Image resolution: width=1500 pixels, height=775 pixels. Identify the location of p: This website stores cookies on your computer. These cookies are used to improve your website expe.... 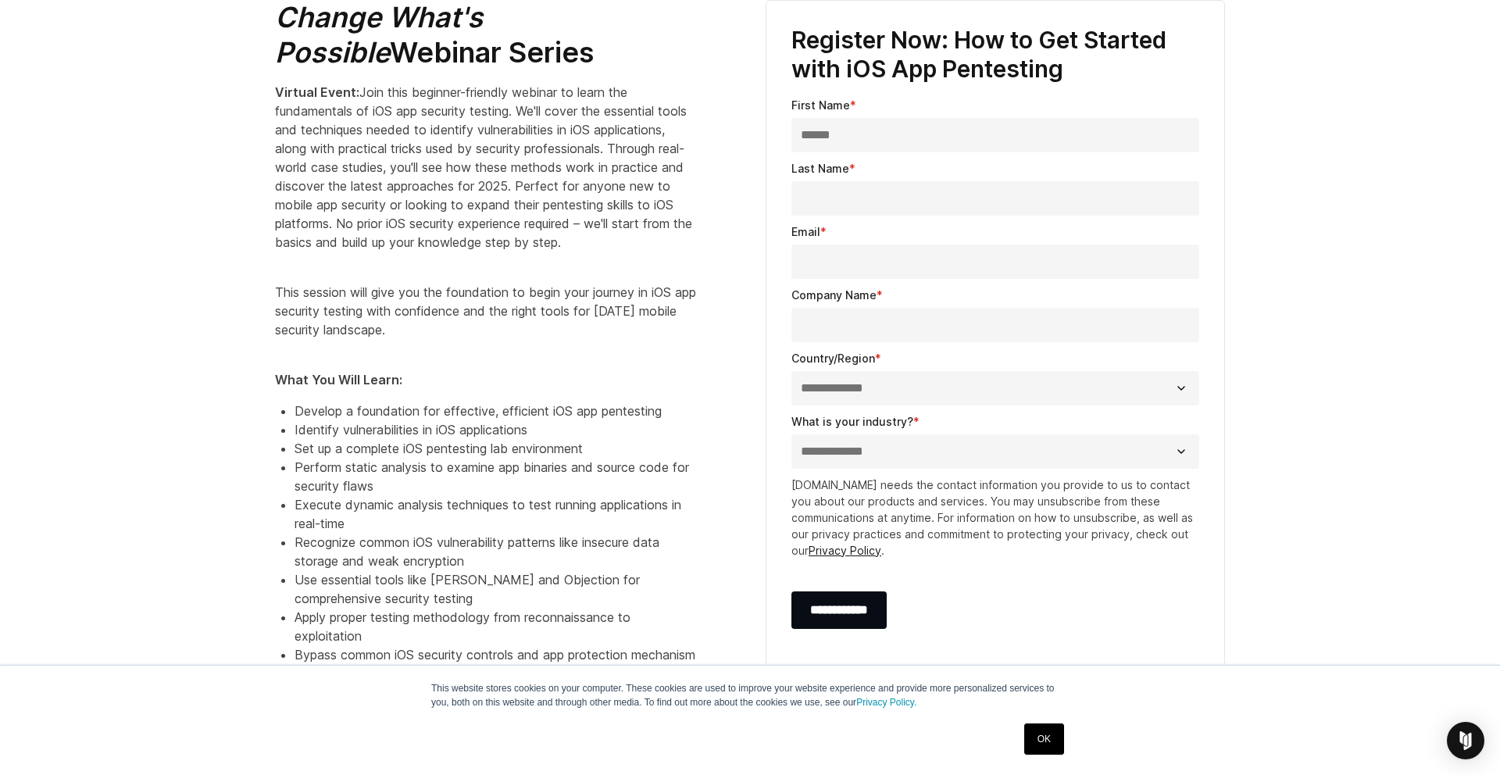
(750, 695).